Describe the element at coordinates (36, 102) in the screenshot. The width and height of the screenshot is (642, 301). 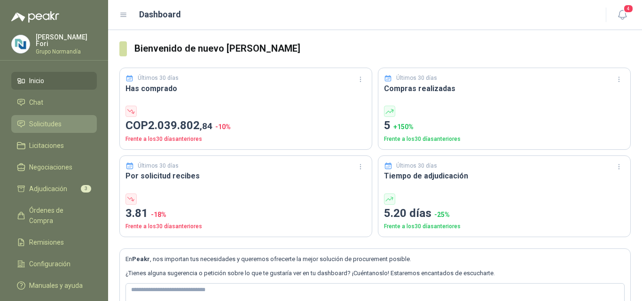
I see `span: Chat` at that location.